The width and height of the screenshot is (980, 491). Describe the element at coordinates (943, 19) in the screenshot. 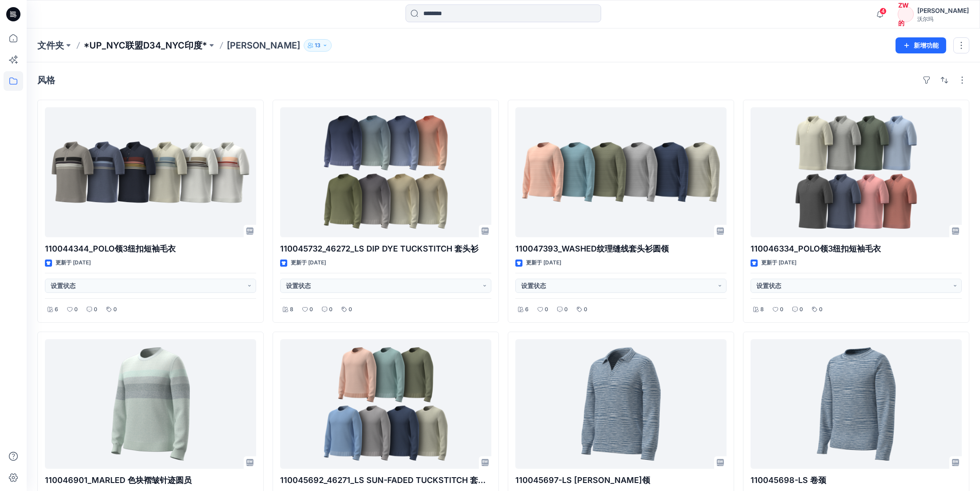

I see `div: 沃尔玛` at that location.